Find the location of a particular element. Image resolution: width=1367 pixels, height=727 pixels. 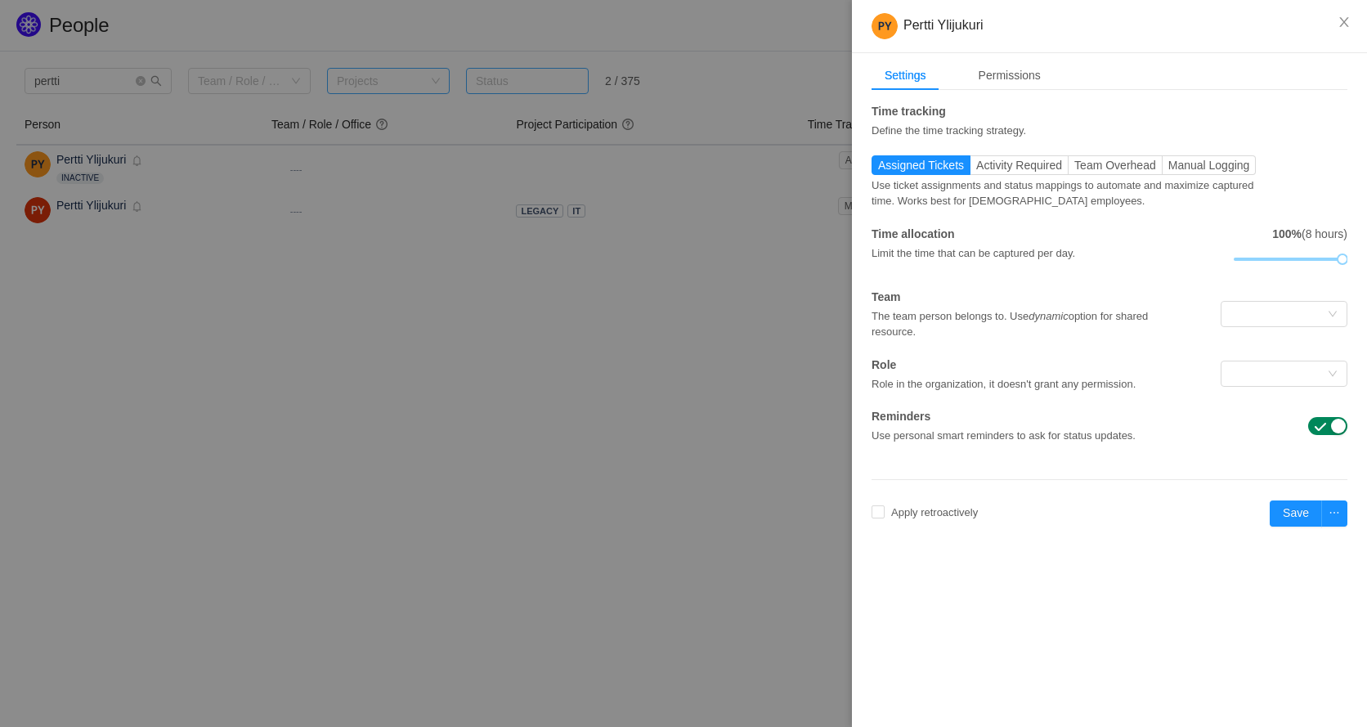

button: icon: ellipsis is located at coordinates (1335, 514).